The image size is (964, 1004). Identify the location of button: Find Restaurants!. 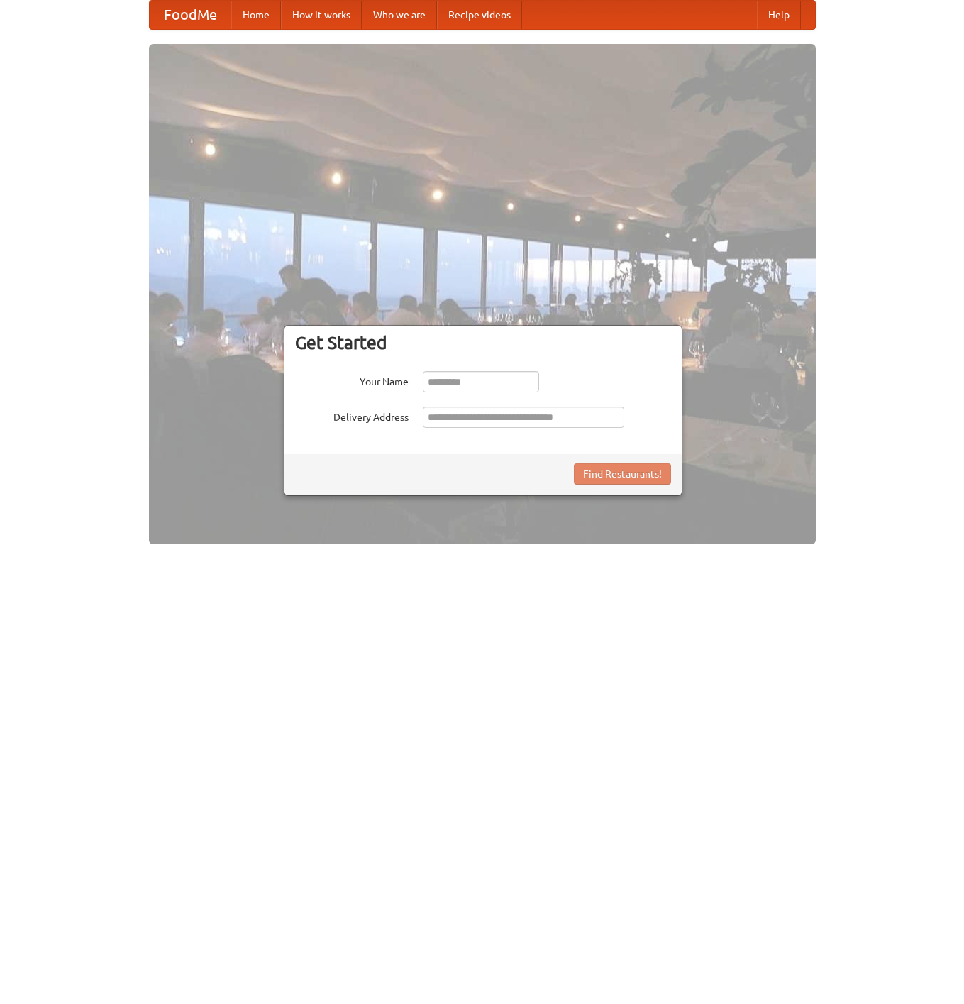
(622, 474).